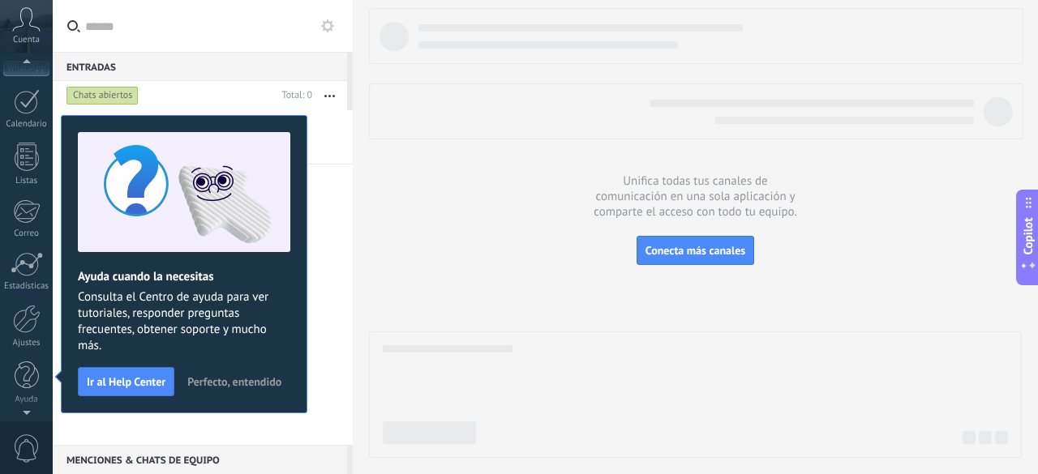  What do you see at coordinates (27, 286) in the screenshot?
I see `div: Estadísticas` at bounding box center [27, 286].